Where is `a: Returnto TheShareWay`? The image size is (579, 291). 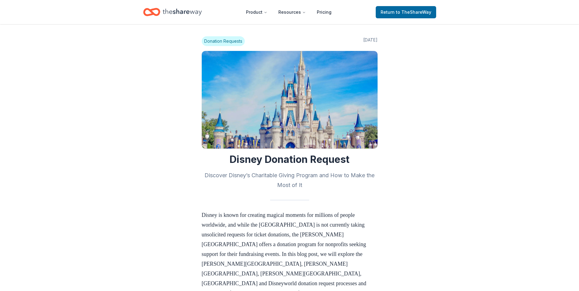
a: Returnto TheShareWay is located at coordinates (406, 12).